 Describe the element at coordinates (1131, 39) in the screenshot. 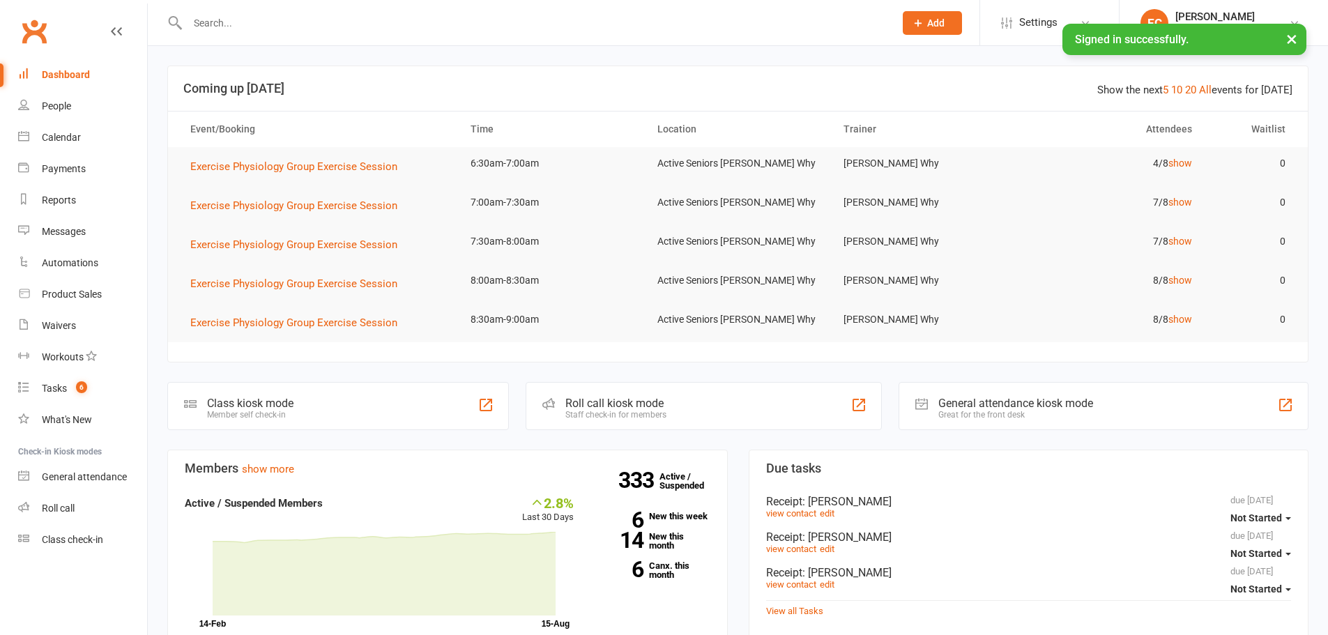

I see `span: Signed in successfully.` at that location.